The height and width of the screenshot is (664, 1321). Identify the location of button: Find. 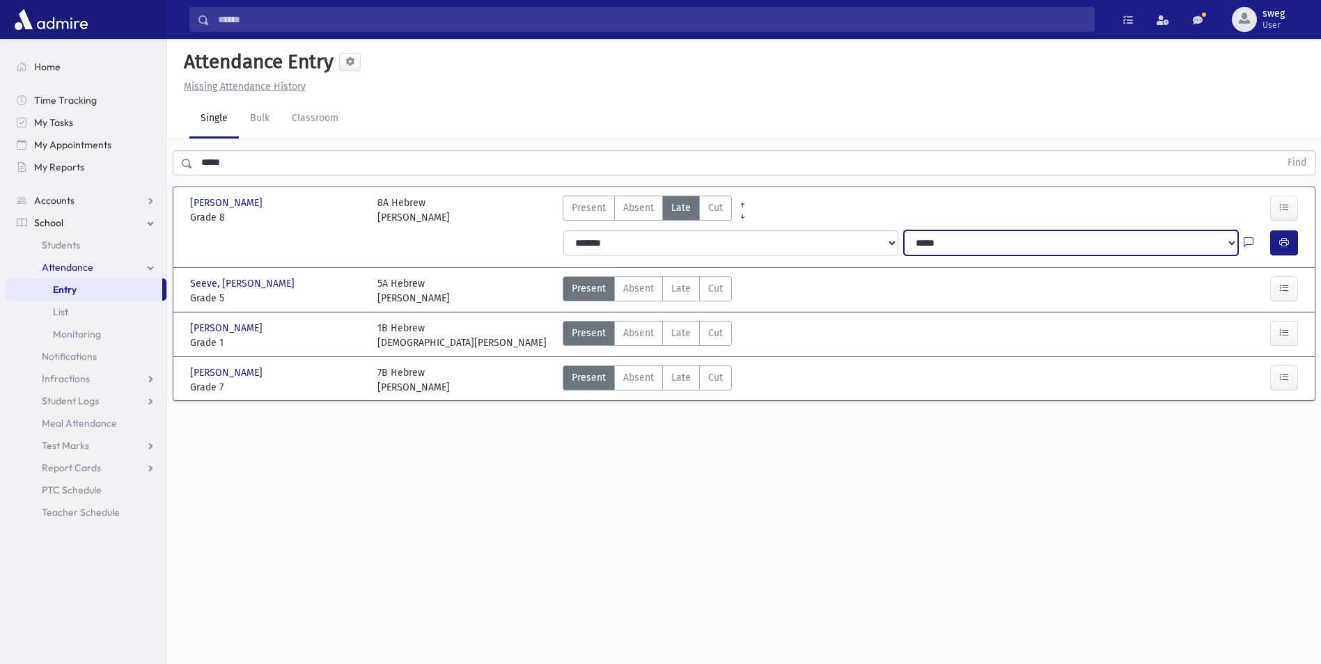
(1297, 163).